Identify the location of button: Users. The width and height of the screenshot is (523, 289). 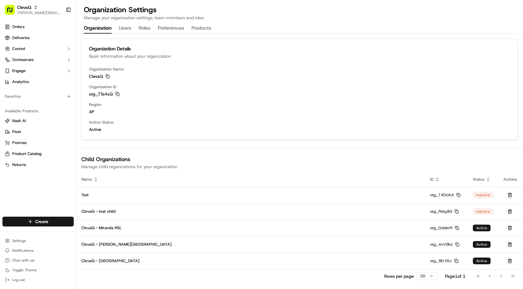
(125, 28).